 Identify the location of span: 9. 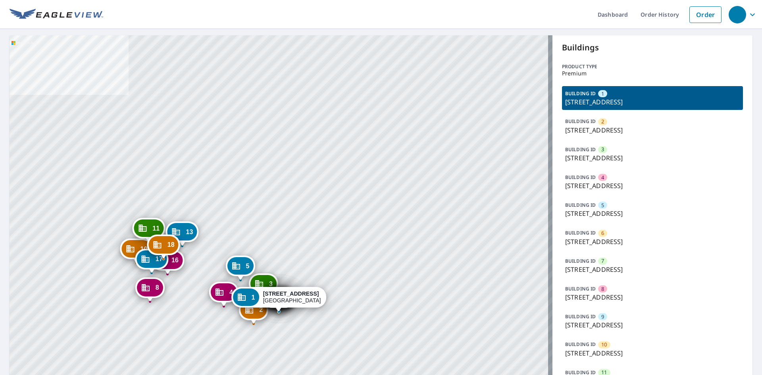
(602, 317).